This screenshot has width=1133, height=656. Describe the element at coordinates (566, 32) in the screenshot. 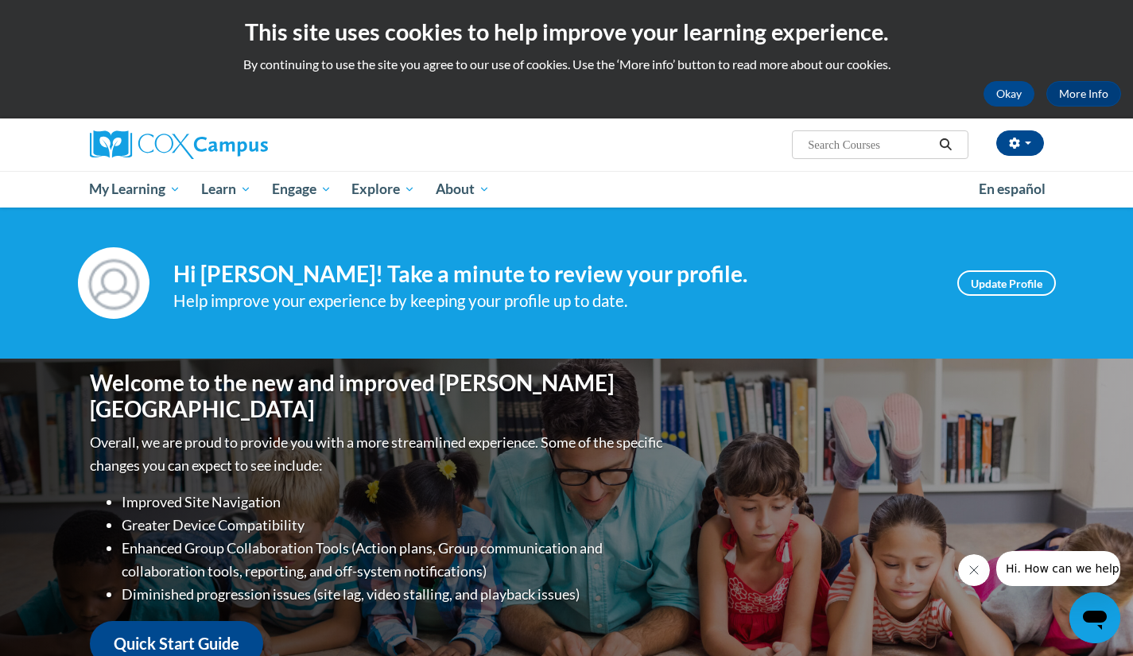

I see `h2: This site uses cookies to help improve your learning experience.` at that location.